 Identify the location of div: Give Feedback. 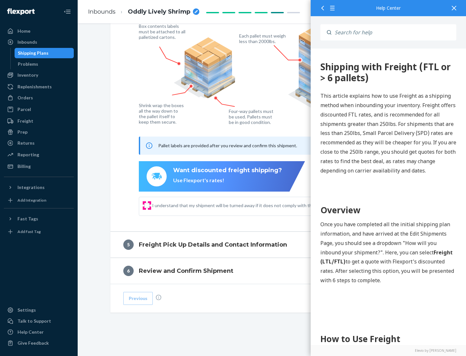
(33, 343).